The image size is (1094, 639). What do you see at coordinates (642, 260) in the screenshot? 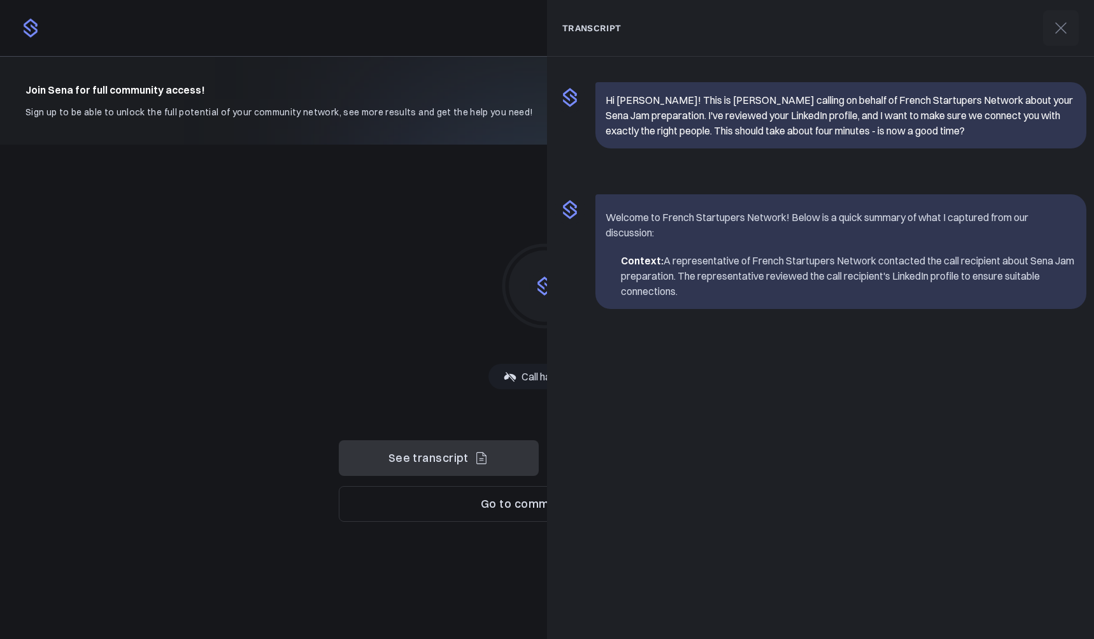
I see `span: Context:` at bounding box center [642, 260].